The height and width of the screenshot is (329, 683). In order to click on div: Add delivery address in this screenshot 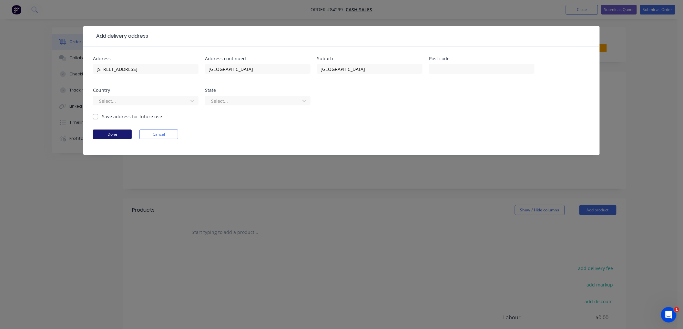, I will do `click(120, 36)`.